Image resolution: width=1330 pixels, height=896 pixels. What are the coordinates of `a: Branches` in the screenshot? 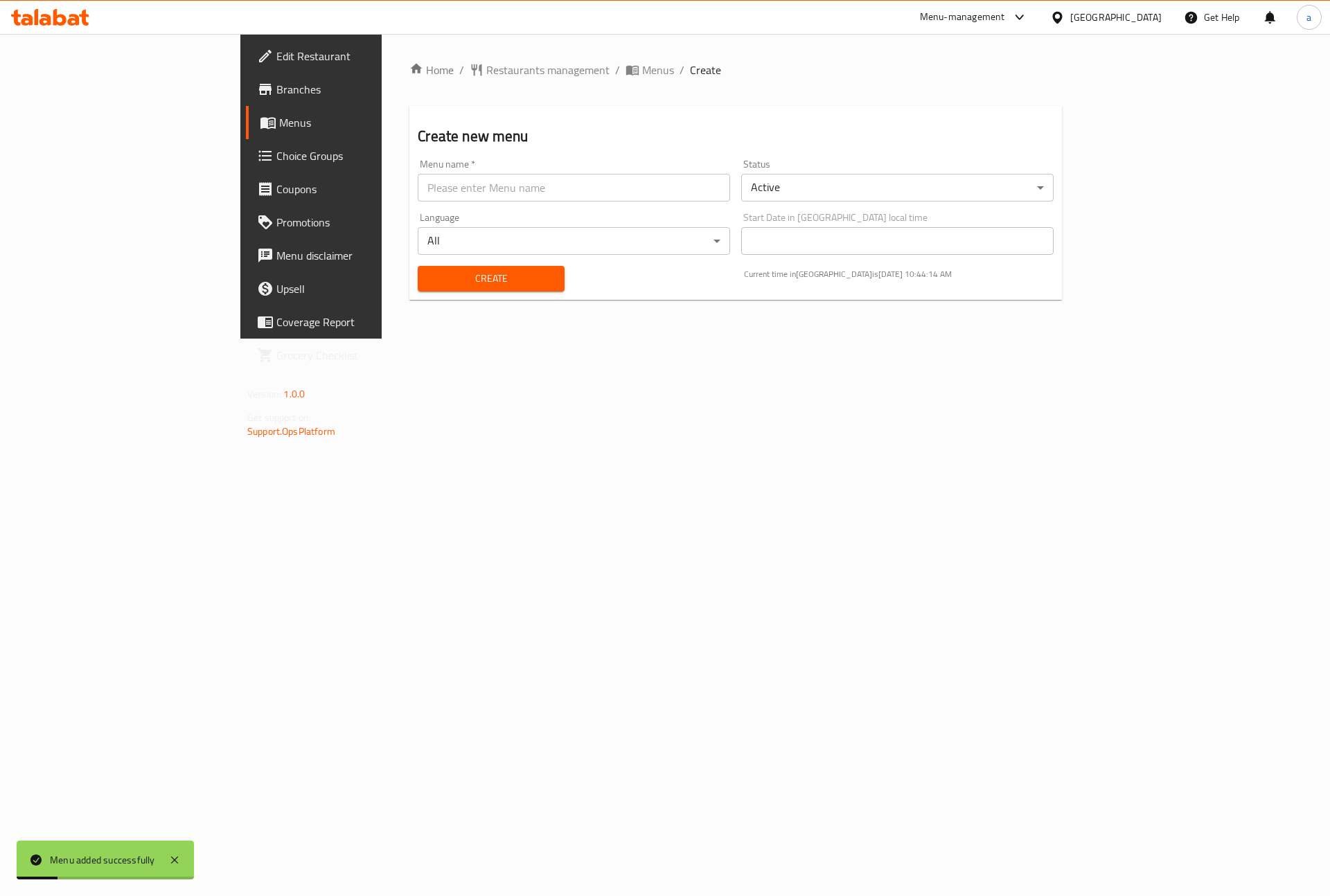 It's located at (354, 90).